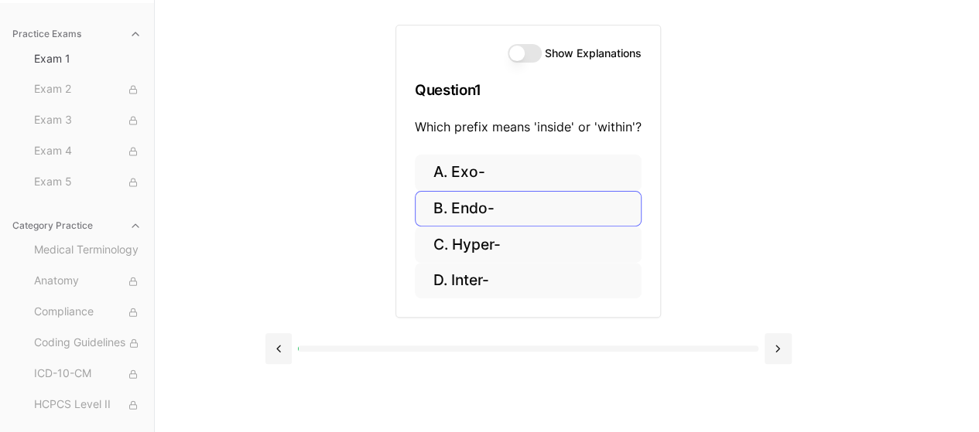 Image resolution: width=979 pixels, height=432 pixels. I want to click on button: C. Hyper-, so click(528, 244).